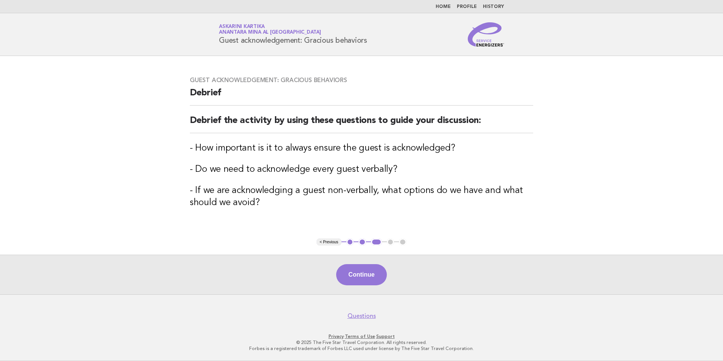 The width and height of the screenshot is (723, 361). I want to click on p: © 2025 The Five Star Travel Corporation. All rights reserved., so click(361, 342).